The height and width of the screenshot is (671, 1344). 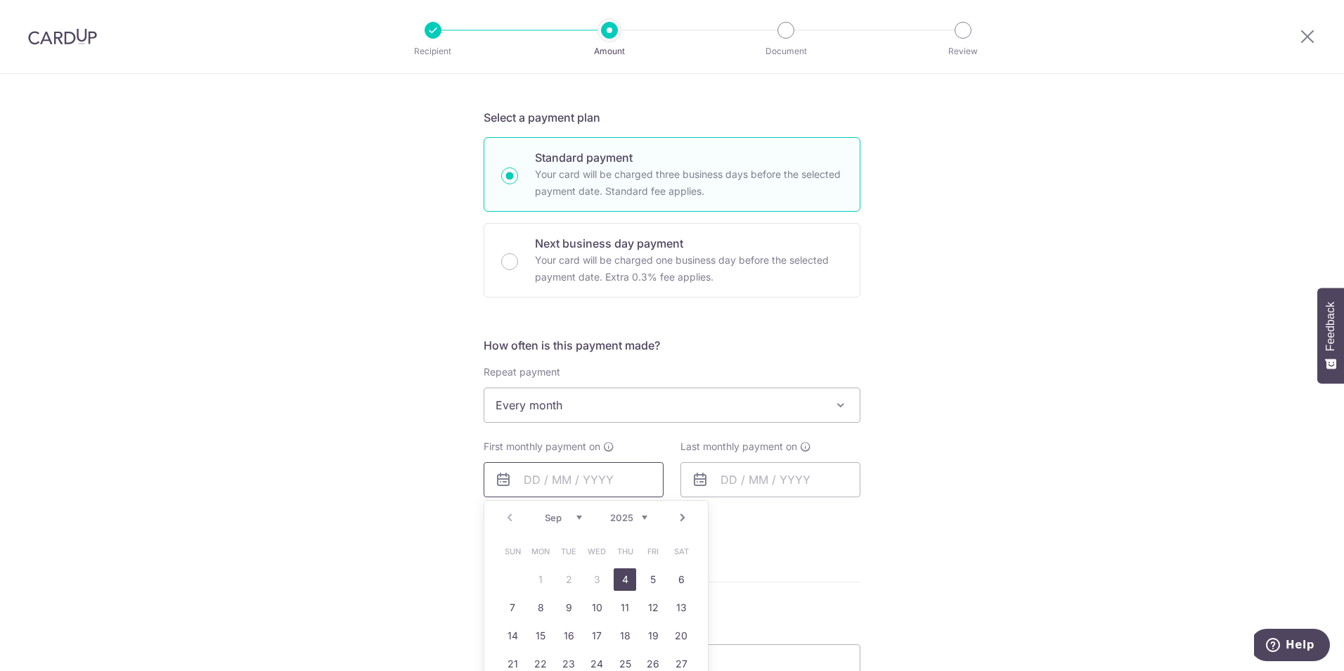 What do you see at coordinates (610, 51) in the screenshot?
I see `p: Amount` at bounding box center [610, 51].